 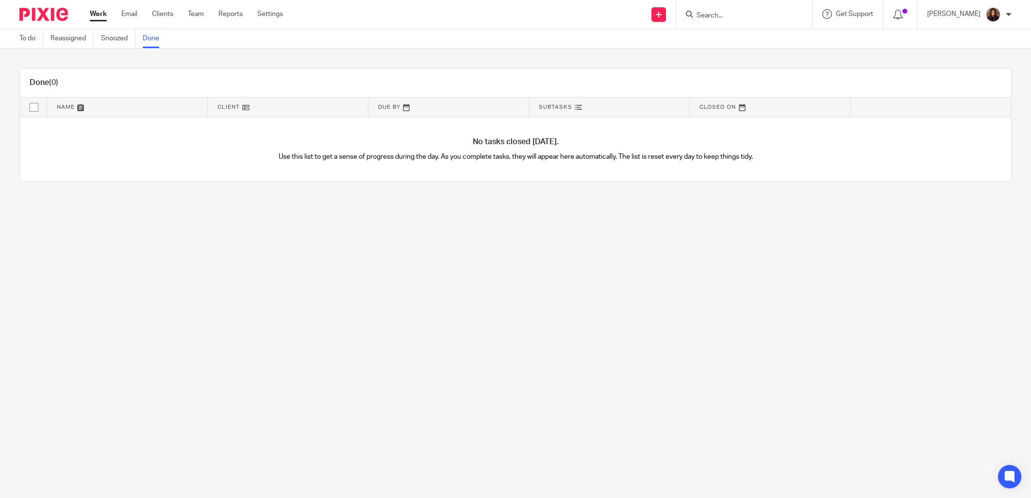 What do you see at coordinates (98, 14) in the screenshot?
I see `a: Work` at bounding box center [98, 14].